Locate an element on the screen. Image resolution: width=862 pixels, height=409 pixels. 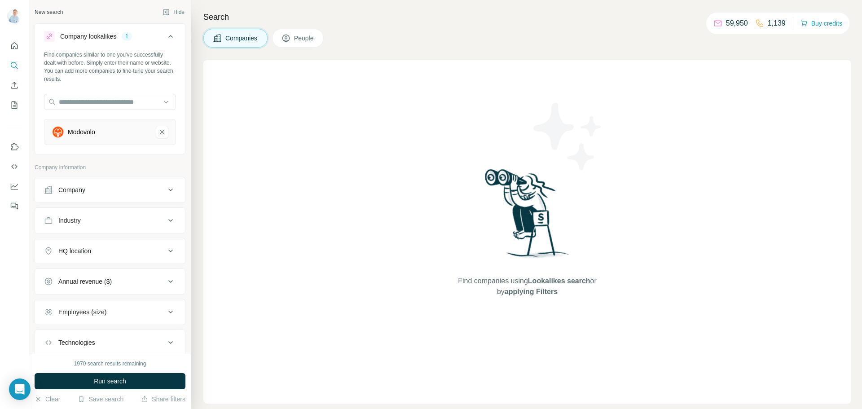
div: Employees (size) is located at coordinates (82, 312).